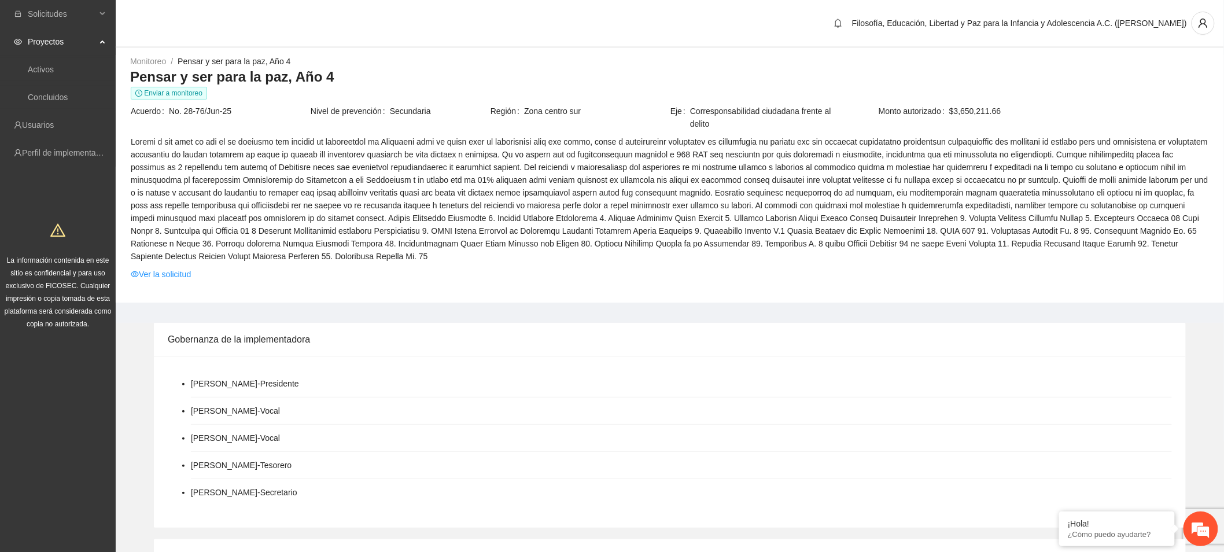  I want to click on span: Solicitudes, so click(62, 14).